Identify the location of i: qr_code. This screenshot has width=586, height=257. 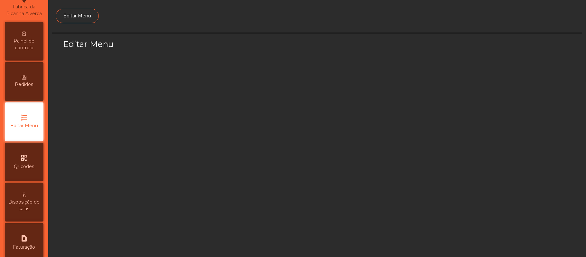
(24, 158).